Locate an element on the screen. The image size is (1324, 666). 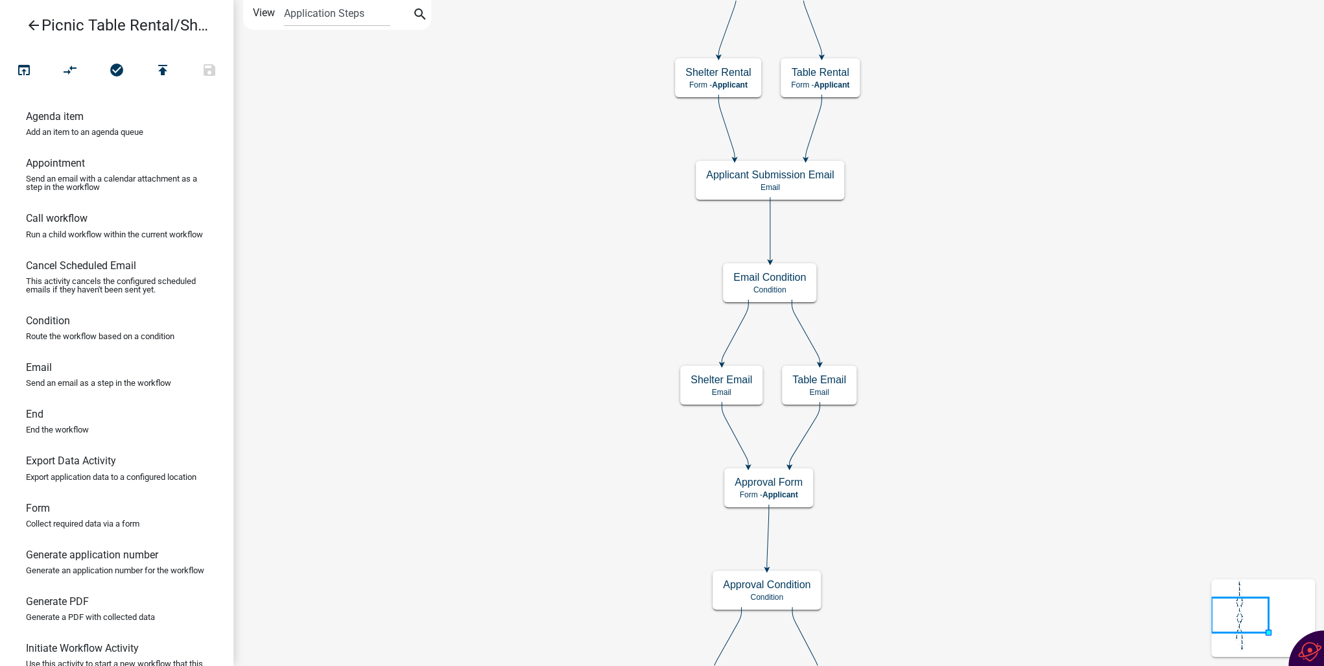
i: open_in_browser is located at coordinates (24, 71).